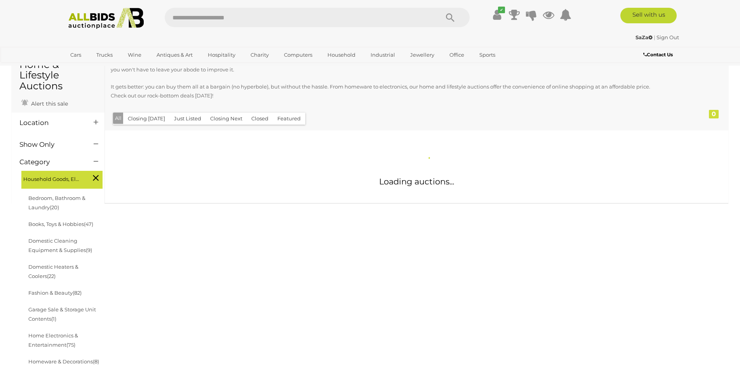 This screenshot has height=370, width=740. Describe the element at coordinates (188, 118) in the screenshot. I see `button: Just Listed` at that location.